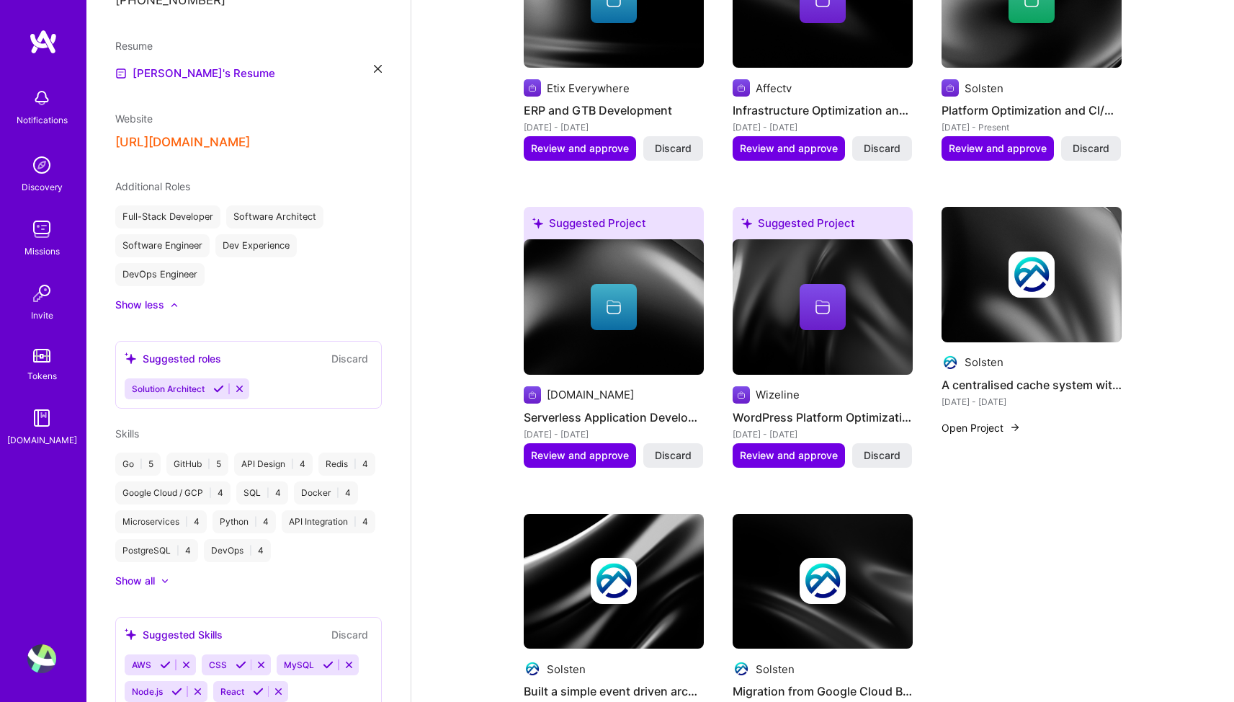  I want to click on div: Invite, so click(42, 315).